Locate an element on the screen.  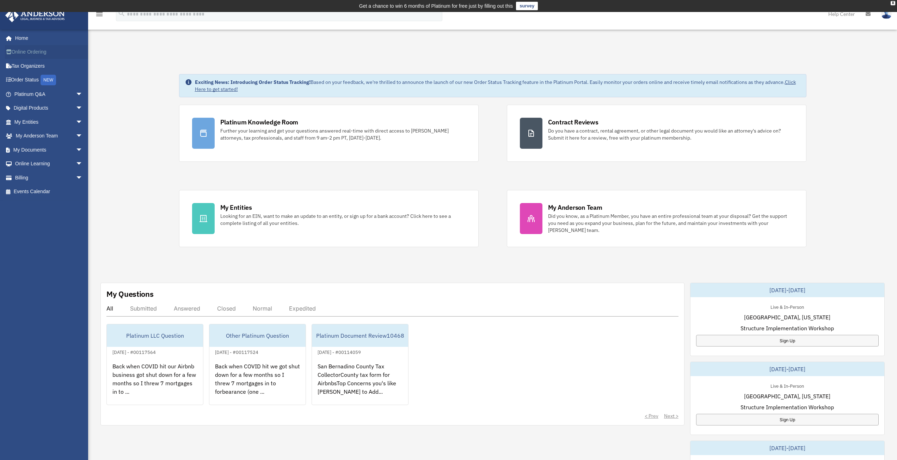
div: Expedited is located at coordinates (302, 308).